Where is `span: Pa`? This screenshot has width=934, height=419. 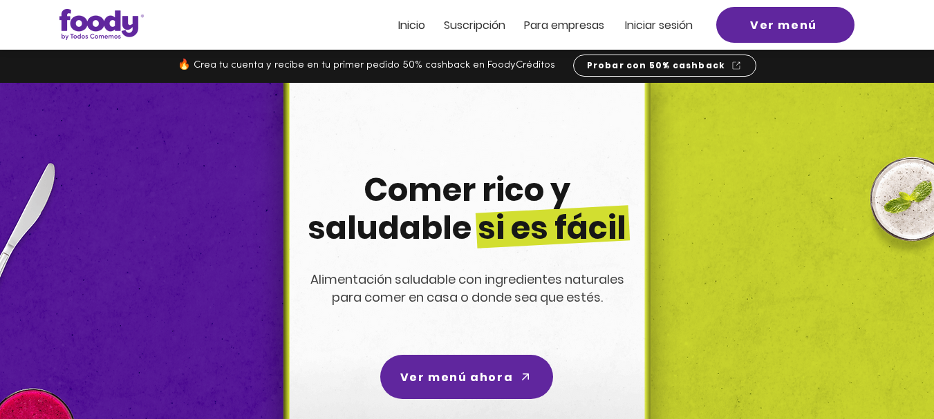
span: Pa is located at coordinates (530, 25).